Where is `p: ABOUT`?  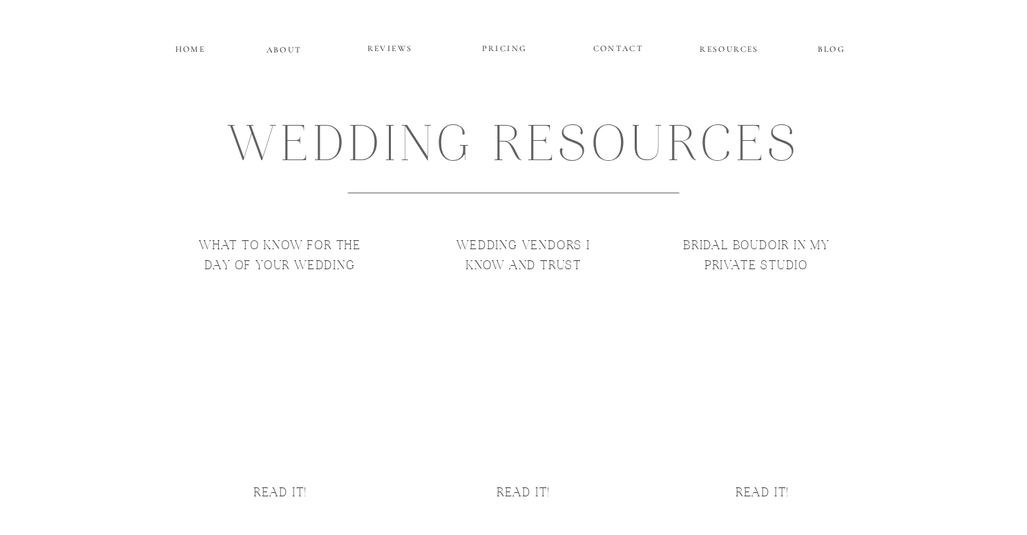
p: ABOUT is located at coordinates (285, 48).